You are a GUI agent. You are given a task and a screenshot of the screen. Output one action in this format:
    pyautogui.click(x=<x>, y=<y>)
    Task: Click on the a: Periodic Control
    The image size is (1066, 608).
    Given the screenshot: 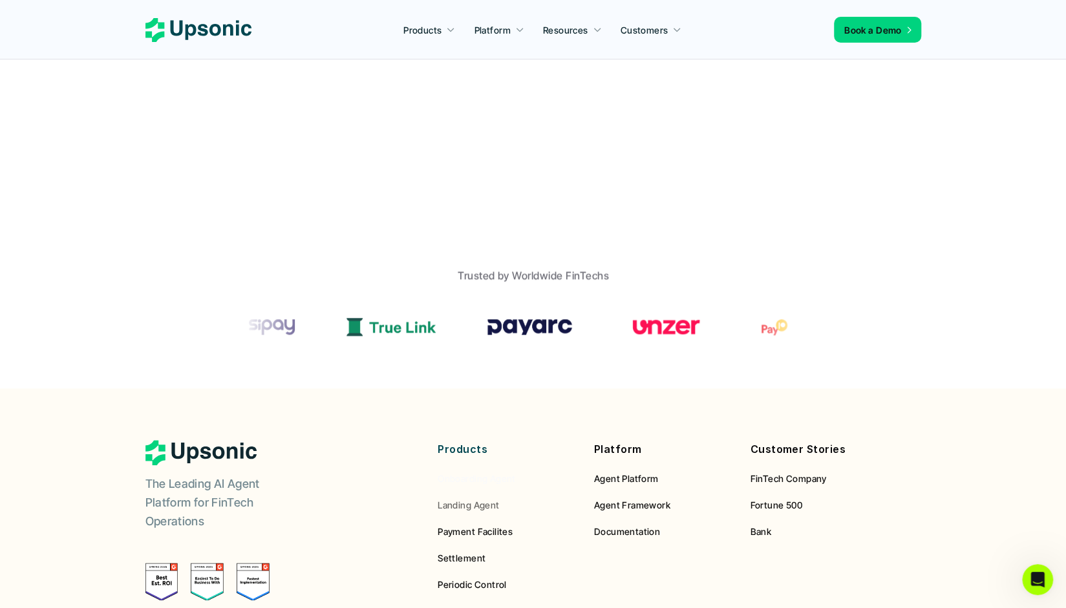 What is the action you would take?
    pyautogui.click(x=506, y=584)
    